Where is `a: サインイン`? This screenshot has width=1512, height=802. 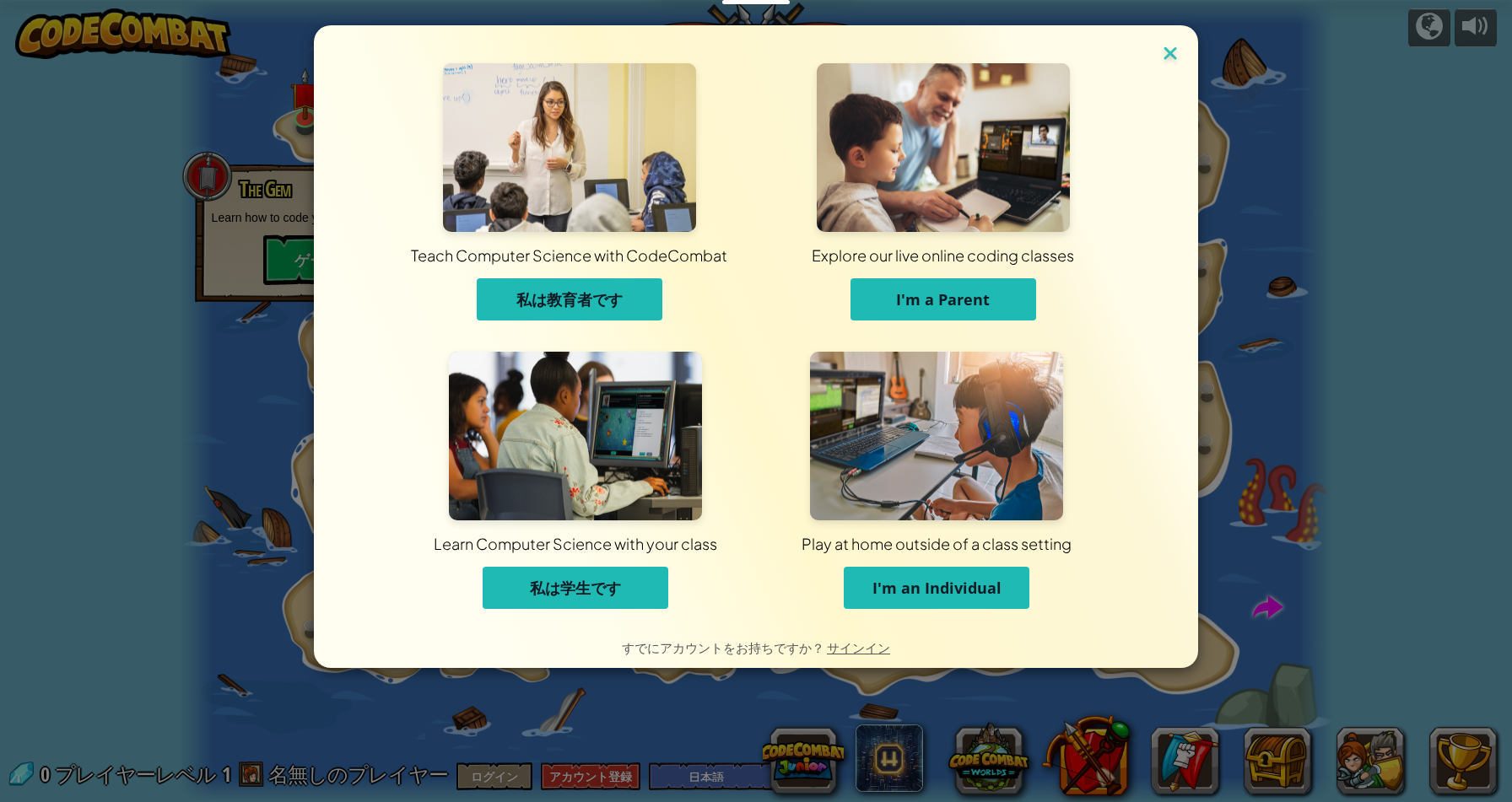
a: サインイン is located at coordinates (857, 647).